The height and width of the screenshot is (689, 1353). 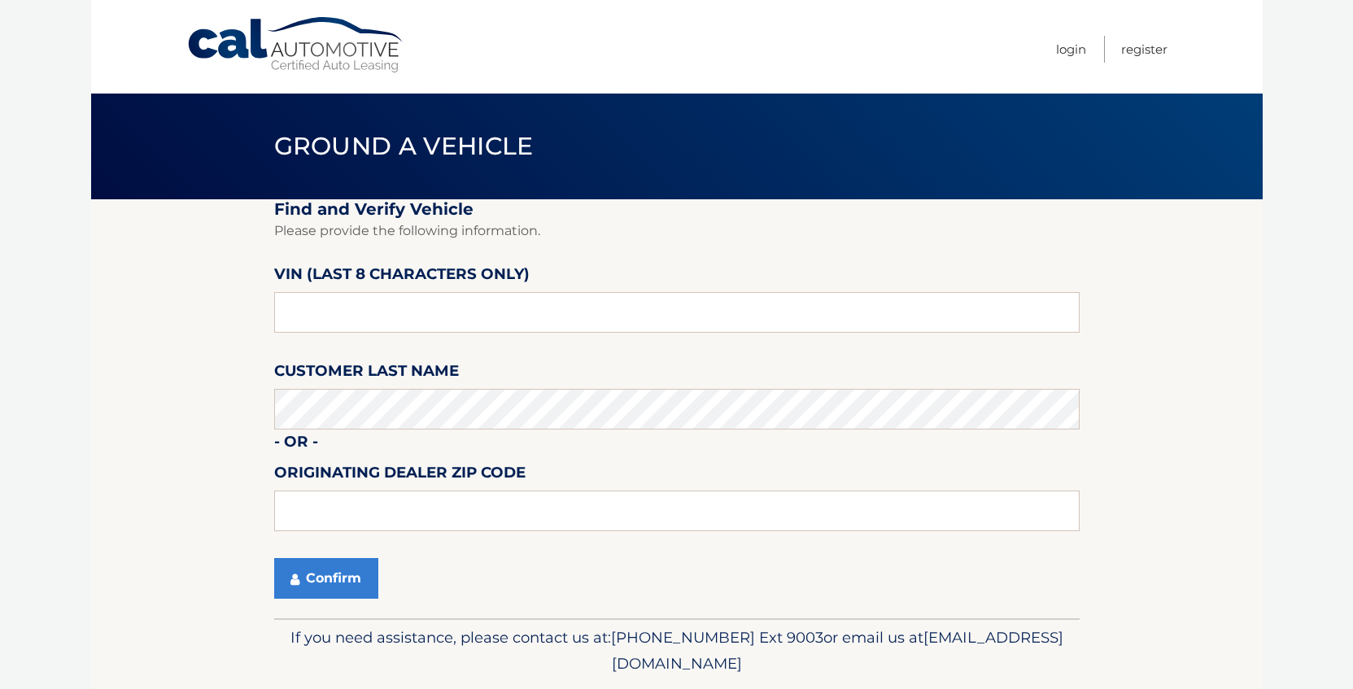 I want to click on a: Login, so click(x=1070, y=49).